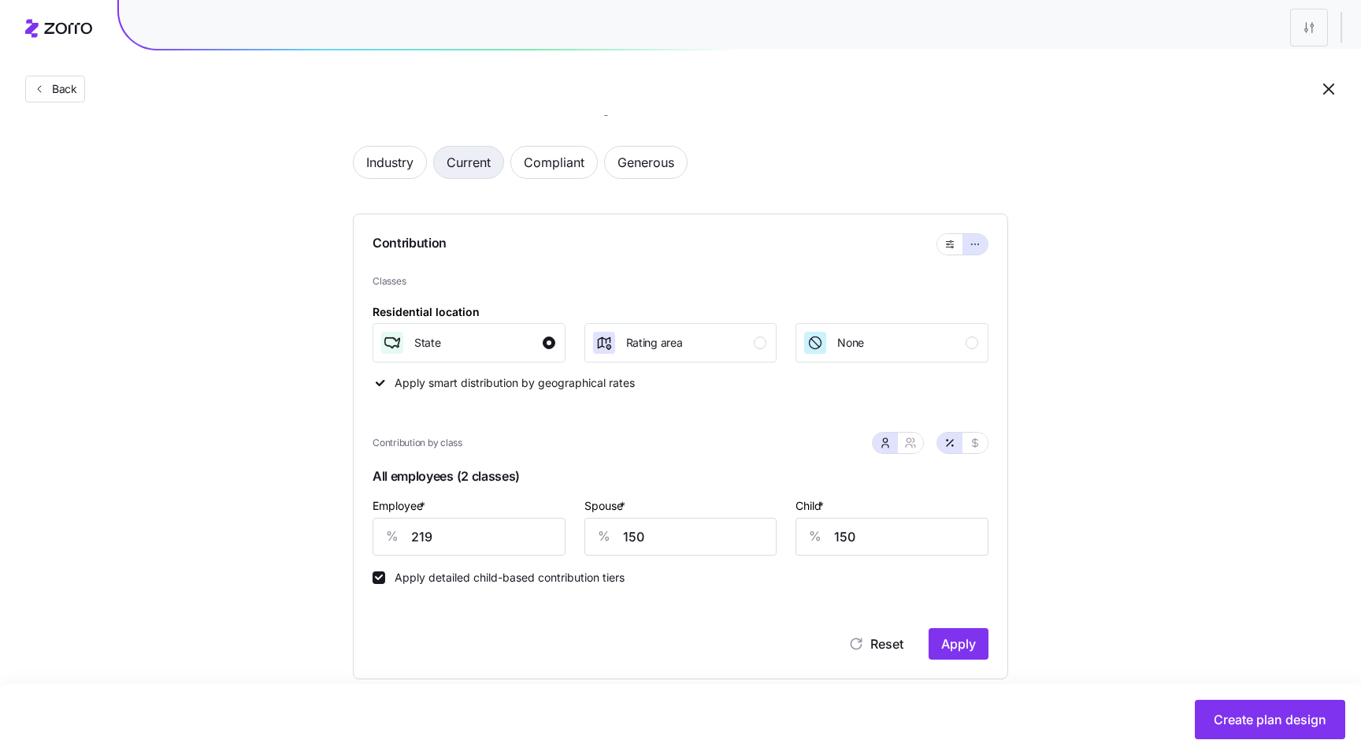 This screenshot has height=755, width=1361. Describe the element at coordinates (811, 506) in the screenshot. I see `label: Child` at that location.